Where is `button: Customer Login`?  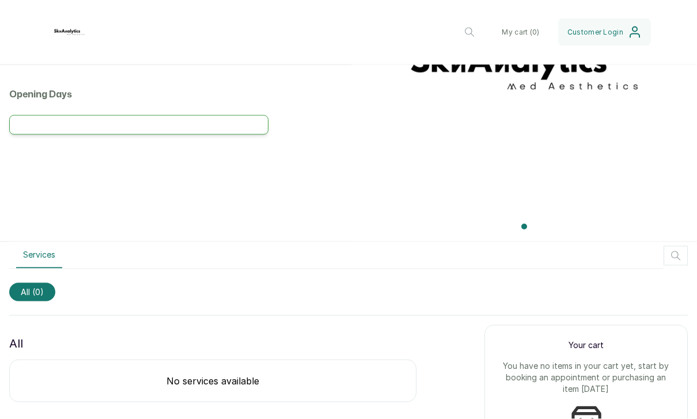
button: Customer Login is located at coordinates (604, 32).